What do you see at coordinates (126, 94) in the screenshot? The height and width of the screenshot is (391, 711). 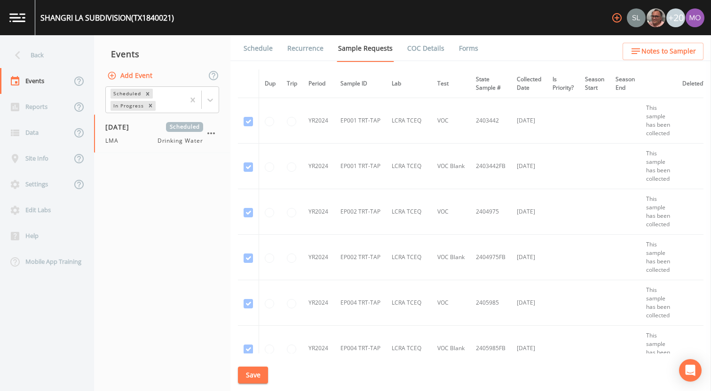 I see `div: Scheduled` at bounding box center [126, 94].